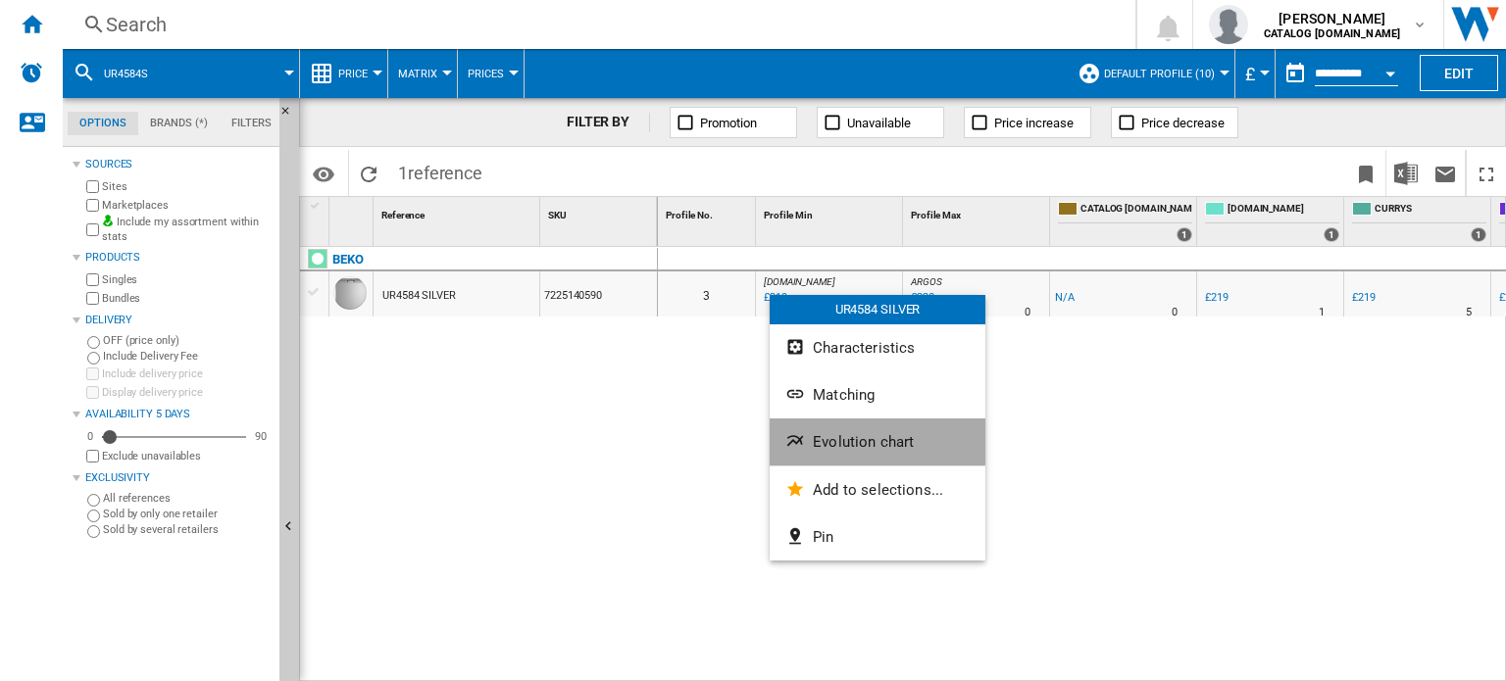 This screenshot has width=1506, height=681. Describe the element at coordinates (878, 537) in the screenshot. I see `button: Pin...` at that location.